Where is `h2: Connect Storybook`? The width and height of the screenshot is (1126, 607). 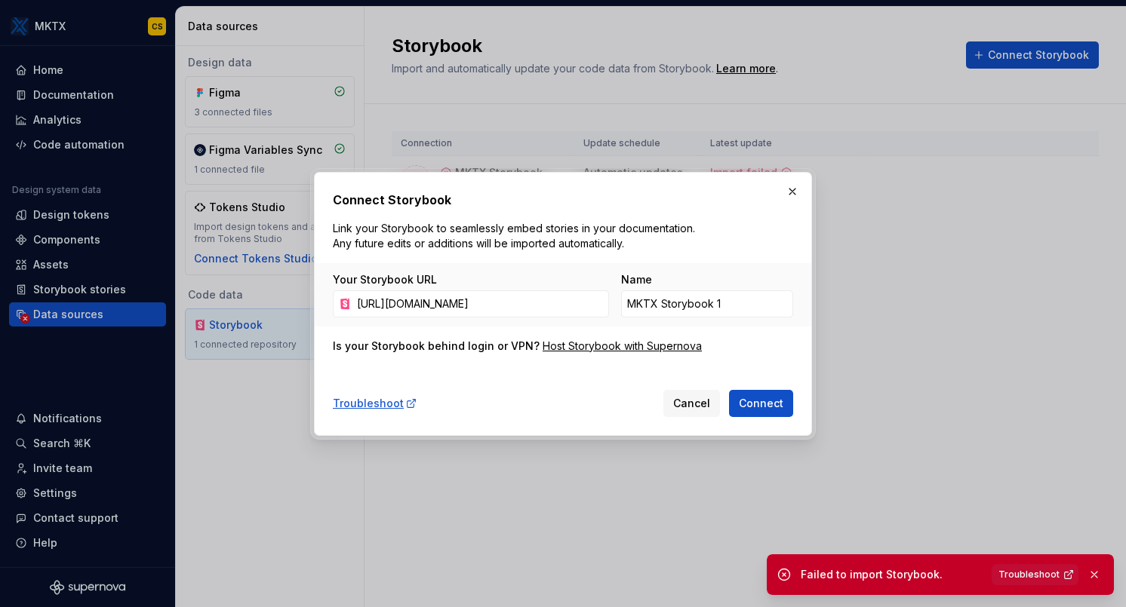
h2: Connect Storybook is located at coordinates (563, 200).